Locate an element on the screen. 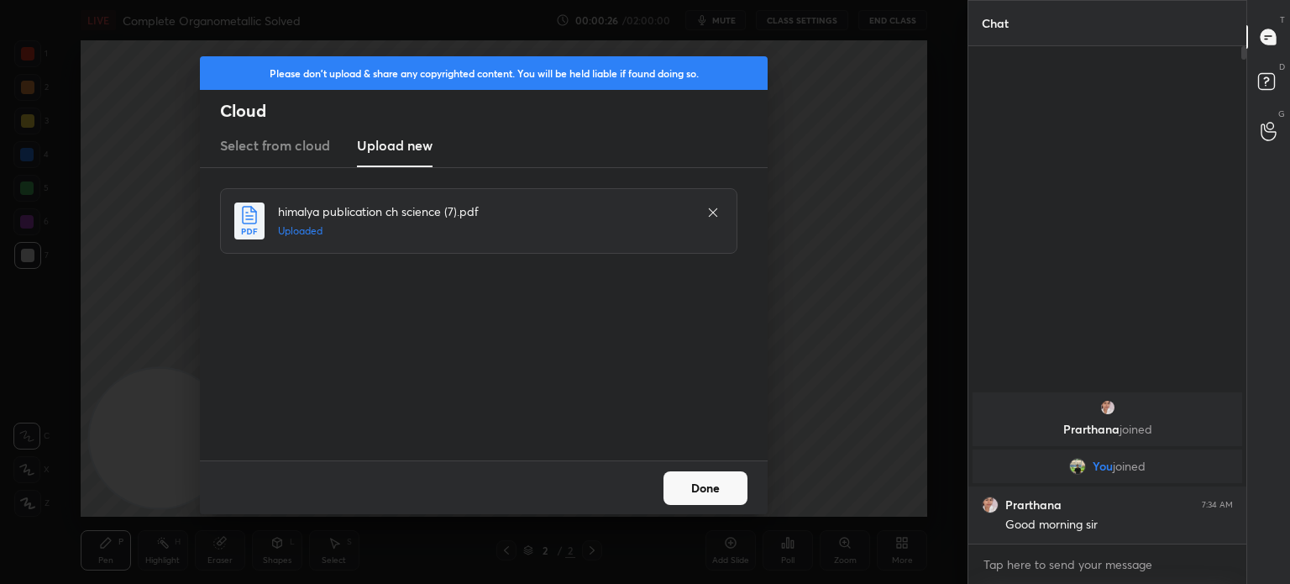 Image resolution: width=1290 pixels, height=584 pixels. h3: Upload new is located at coordinates (395, 145).